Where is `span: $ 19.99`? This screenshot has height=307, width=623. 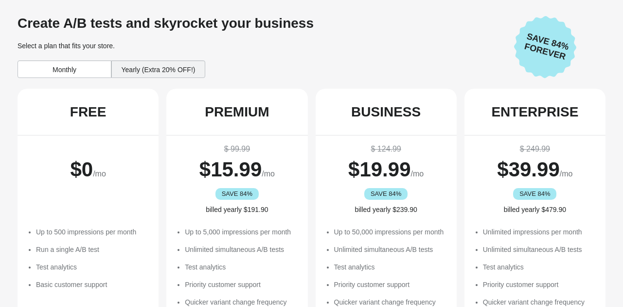
span: $ 19.99 is located at coordinates (380, 169).